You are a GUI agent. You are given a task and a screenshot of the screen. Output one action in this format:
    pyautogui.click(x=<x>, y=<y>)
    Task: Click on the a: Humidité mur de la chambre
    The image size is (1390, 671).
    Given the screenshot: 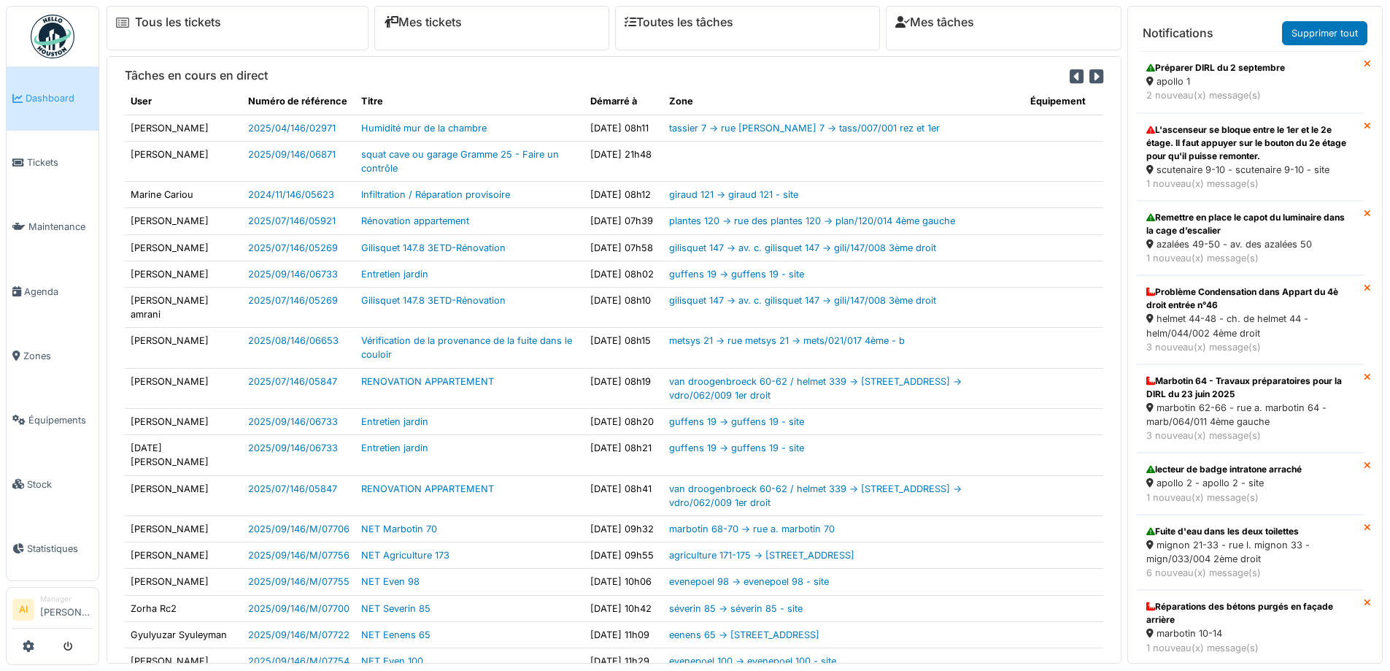 What is the action you would take?
    pyautogui.click(x=424, y=128)
    